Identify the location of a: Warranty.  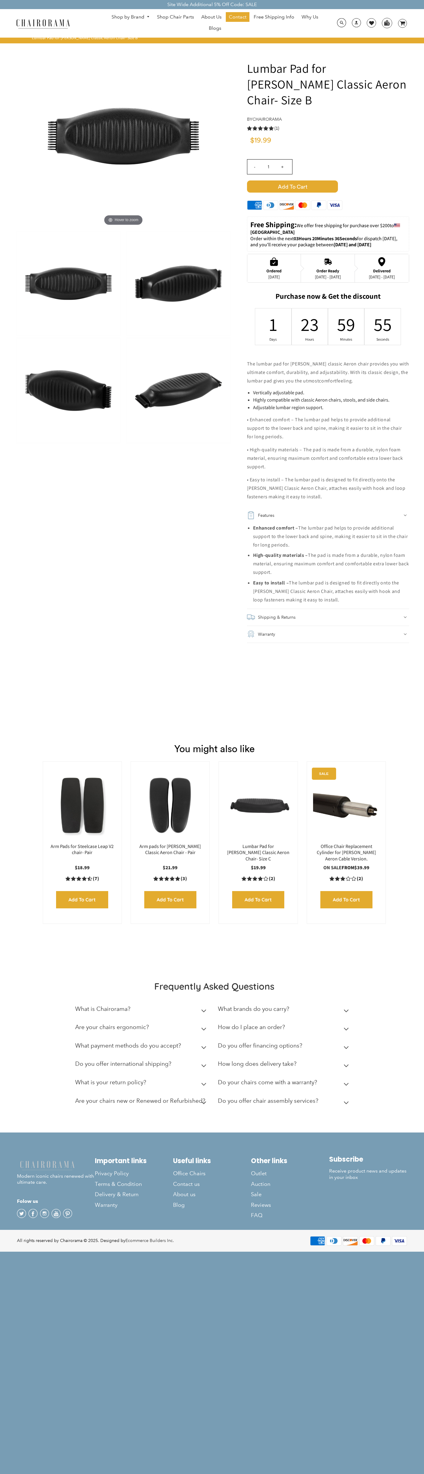
(134, 1205).